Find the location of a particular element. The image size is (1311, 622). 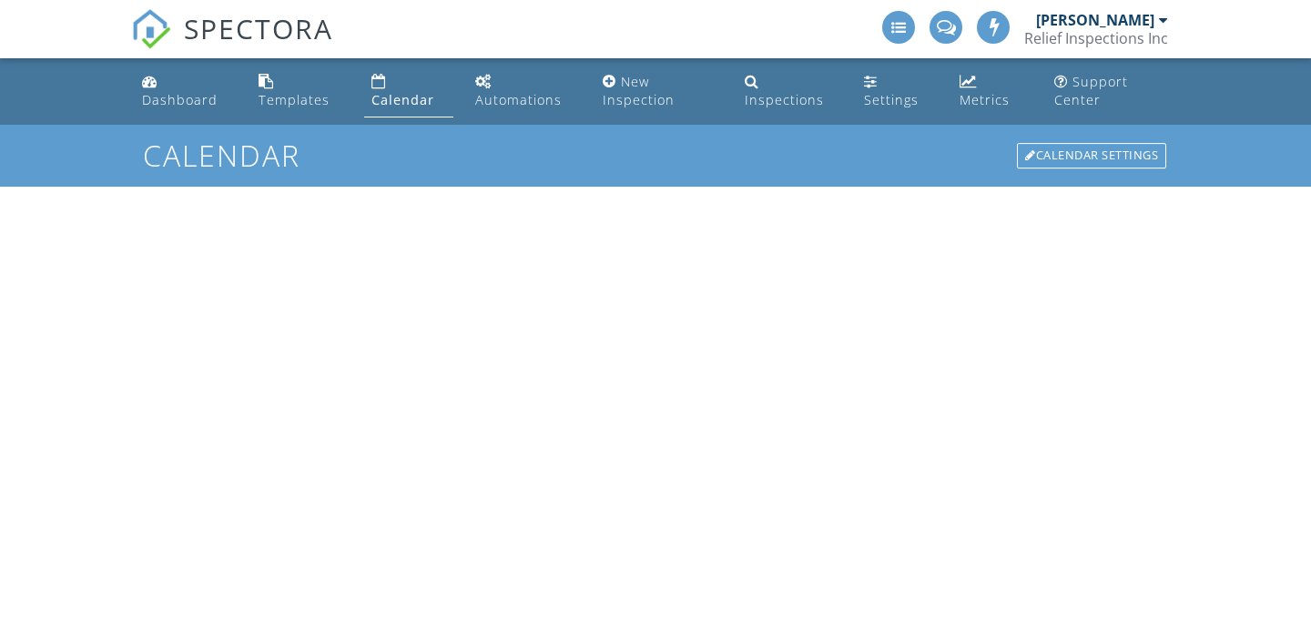

a: Dashboard is located at coordinates (186, 91).